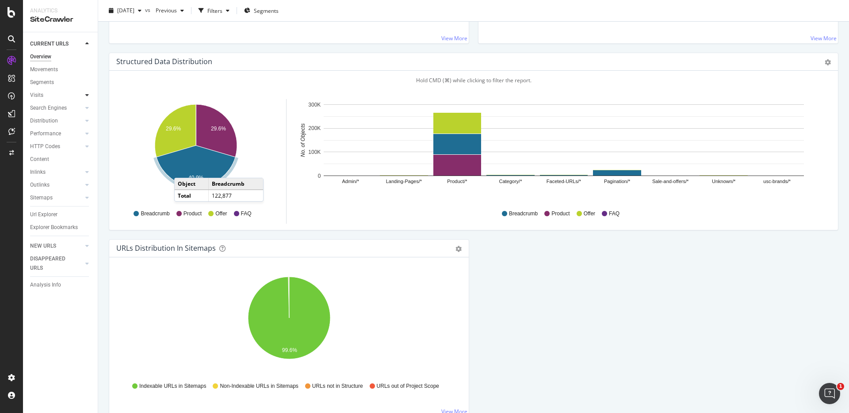 The width and height of the screenshot is (849, 413). What do you see at coordinates (510, 181) in the screenshot?
I see `text: Category/*` at bounding box center [510, 181].